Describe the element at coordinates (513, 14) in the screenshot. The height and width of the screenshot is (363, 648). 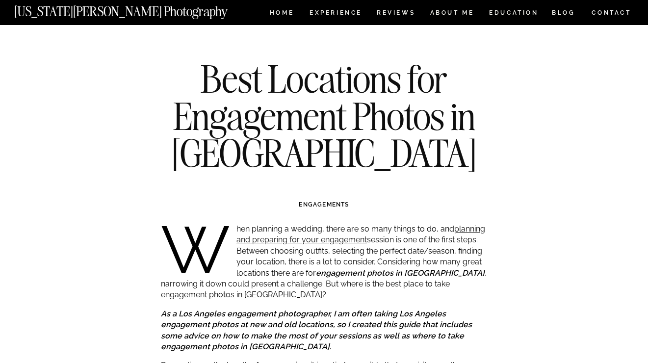
I see `a: EDUCATION` at that location.